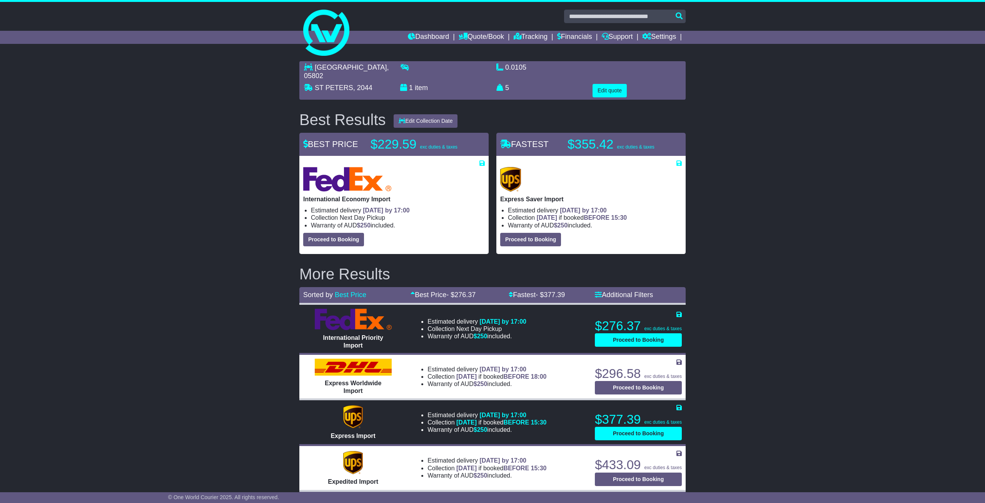 This screenshot has height=503, width=985. Describe the element at coordinates (525, 144) in the screenshot. I see `span: FASTEST` at that location.